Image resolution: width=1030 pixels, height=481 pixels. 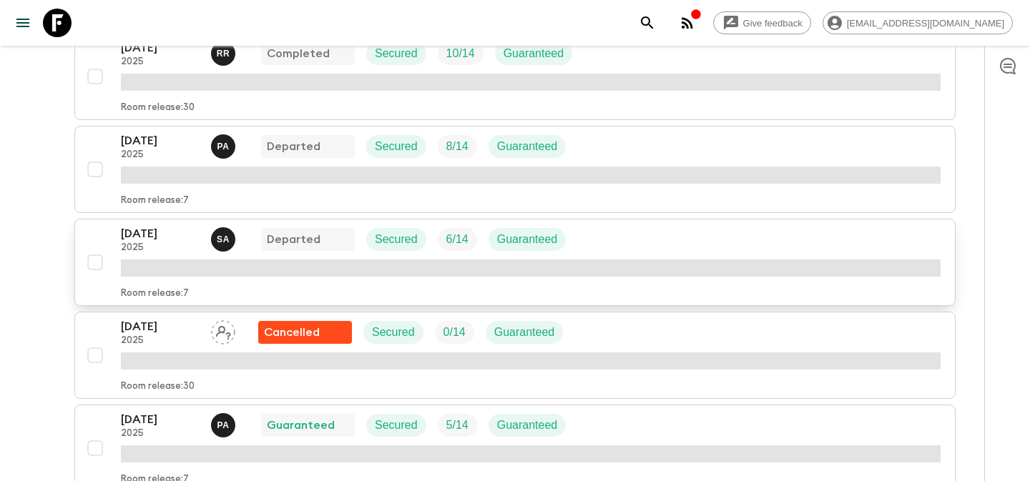 I want to click on p: 0 / 14, so click(x=454, y=332).